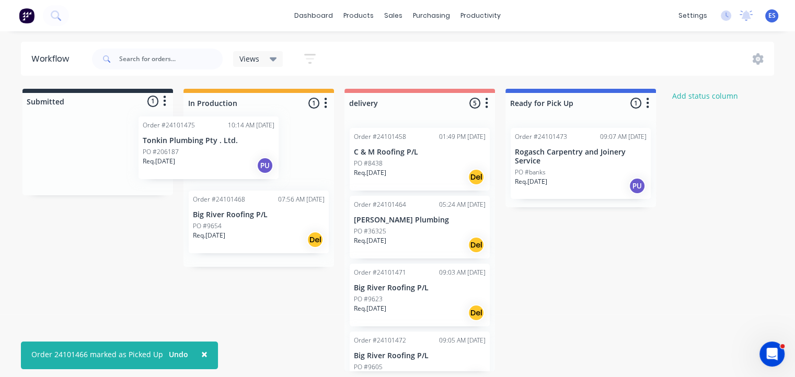 The height and width of the screenshot is (377, 795). What do you see at coordinates (178, 355) in the screenshot?
I see `button: Undo` at bounding box center [178, 355].